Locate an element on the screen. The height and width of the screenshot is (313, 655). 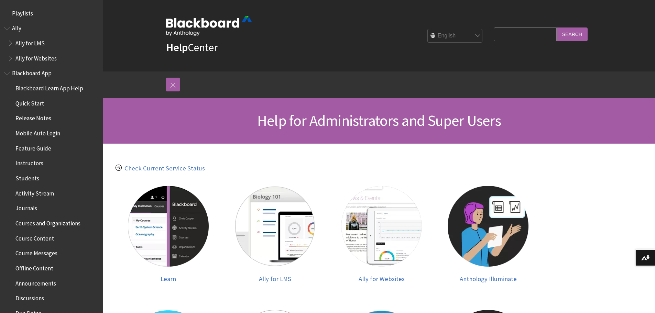
img: Anthology Illuminate is located at coordinates (488, 226).